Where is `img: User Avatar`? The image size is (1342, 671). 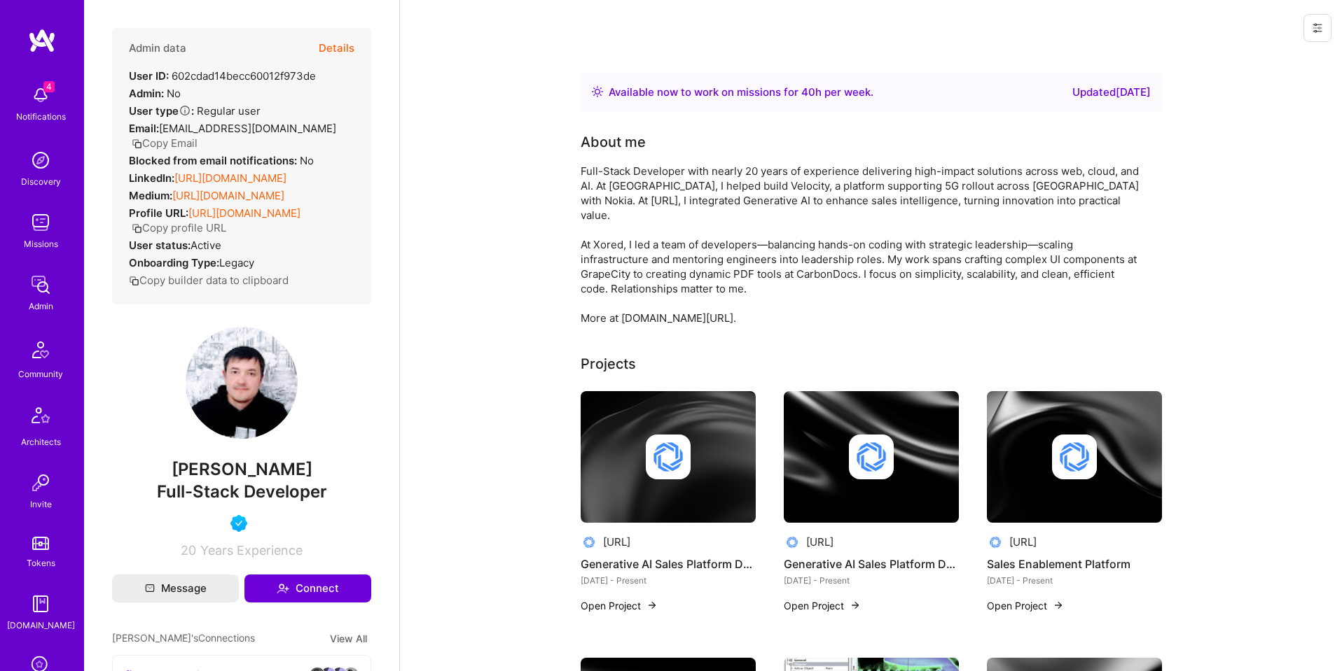 img: User Avatar is located at coordinates (242, 383).